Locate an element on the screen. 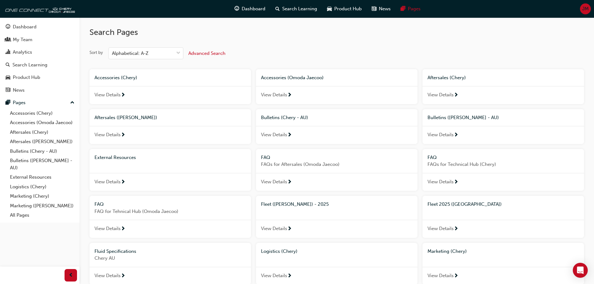 This screenshot has width=594, height=284. a: Product Hub is located at coordinates (40, 77).